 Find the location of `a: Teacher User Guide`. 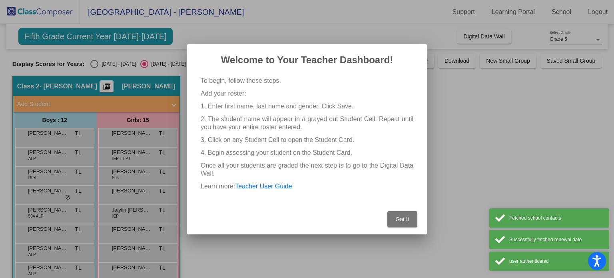

a: Teacher User Guide is located at coordinates (263, 186).